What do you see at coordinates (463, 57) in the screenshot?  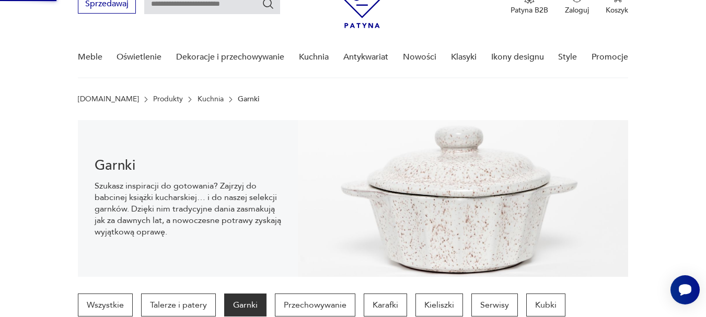 I see `a: Klasyki` at bounding box center [463, 57].